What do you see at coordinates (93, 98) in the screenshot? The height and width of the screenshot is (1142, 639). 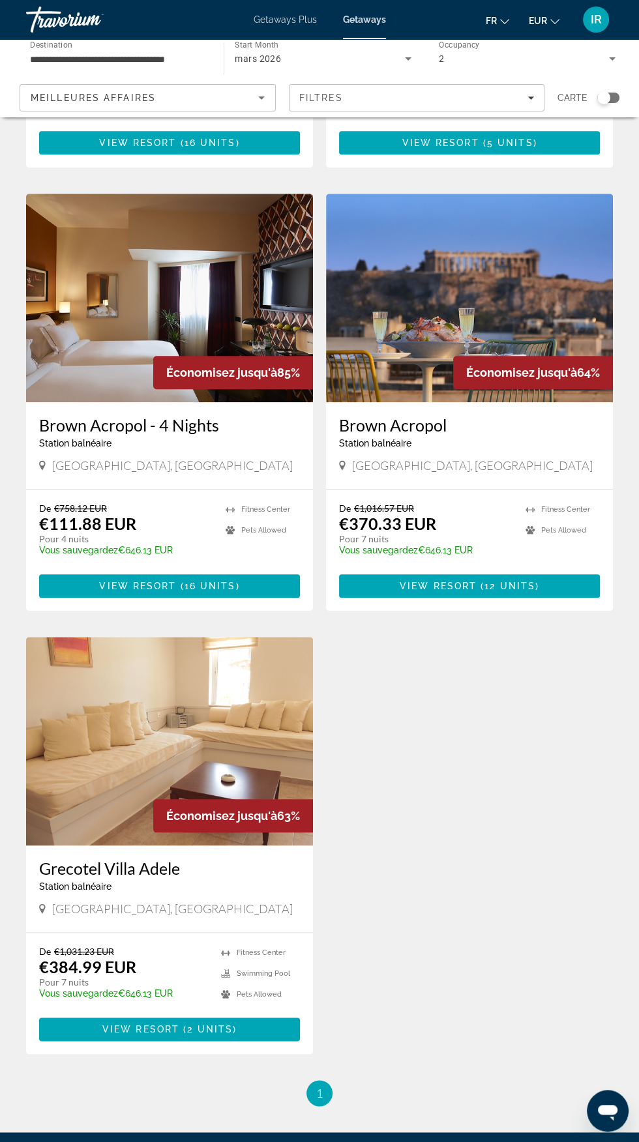 I see `span: Meilleures affaires` at bounding box center [93, 98].